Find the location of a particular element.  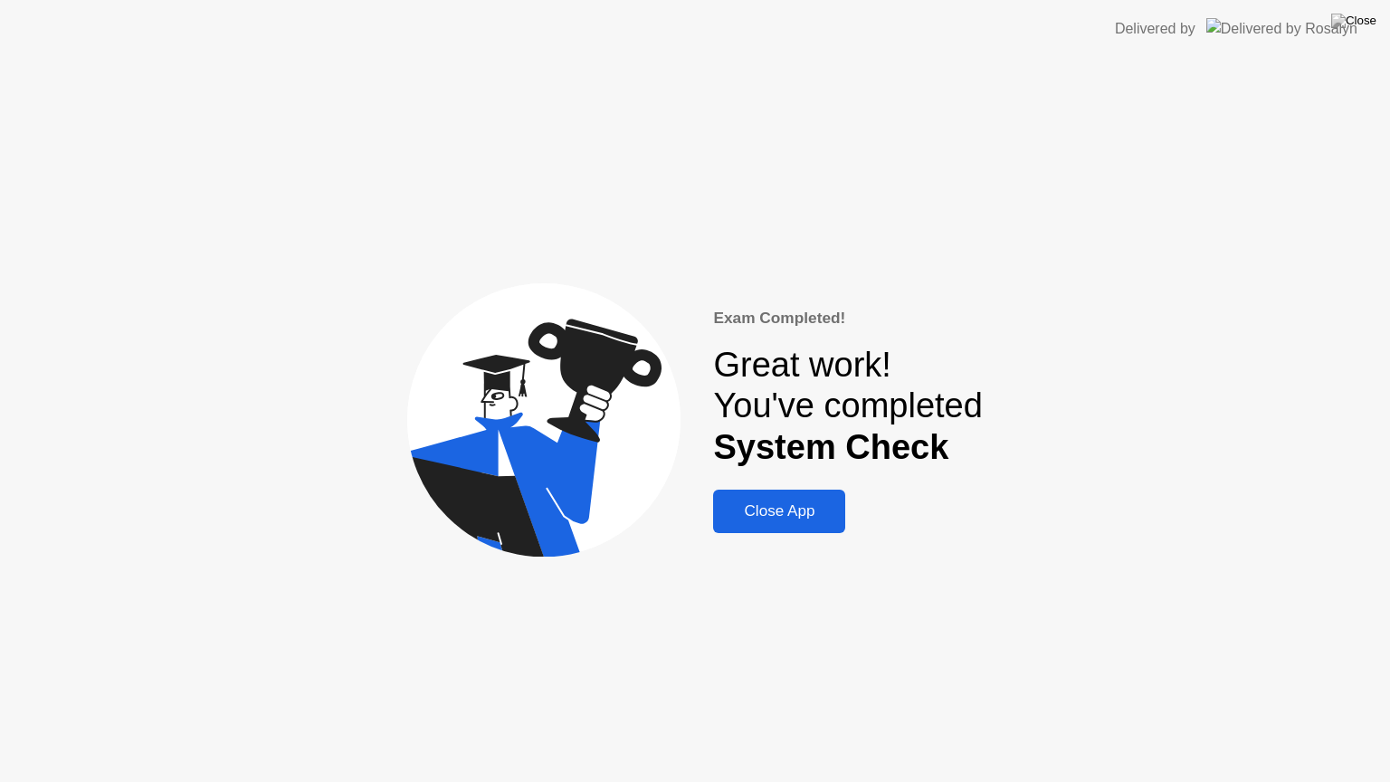

button: Close App is located at coordinates (779, 511).